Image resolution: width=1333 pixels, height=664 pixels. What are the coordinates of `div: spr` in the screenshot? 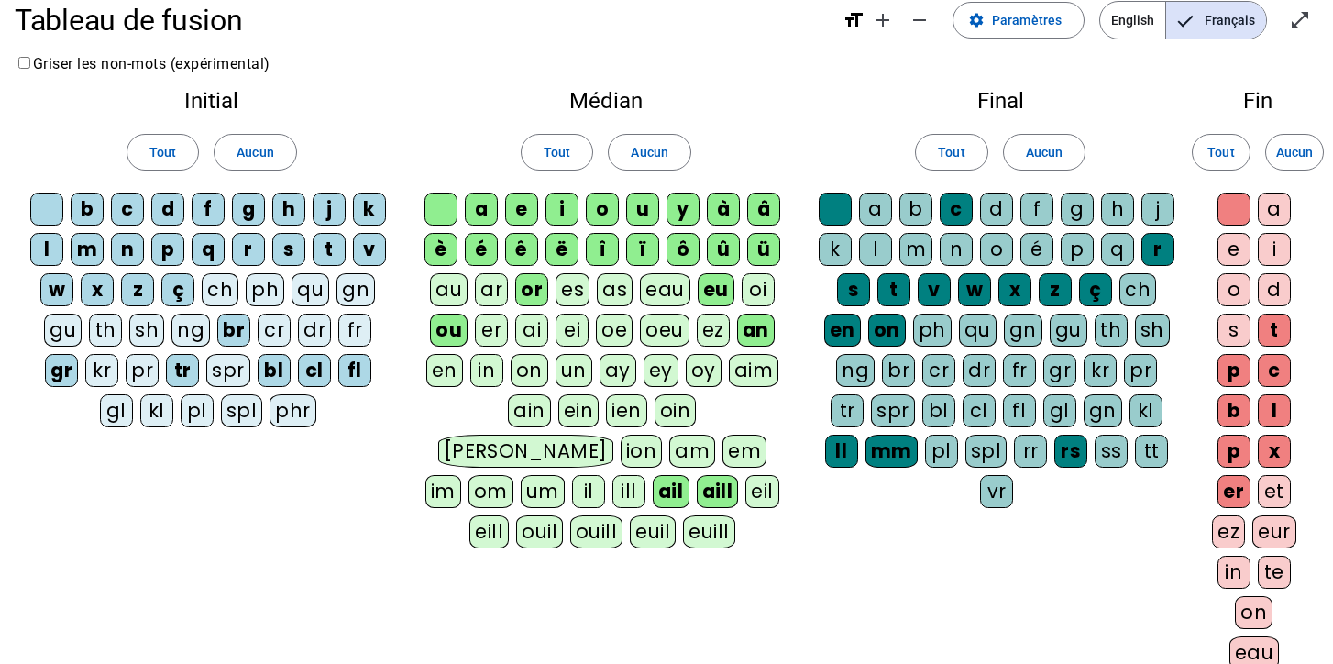 It's located at (893, 411).